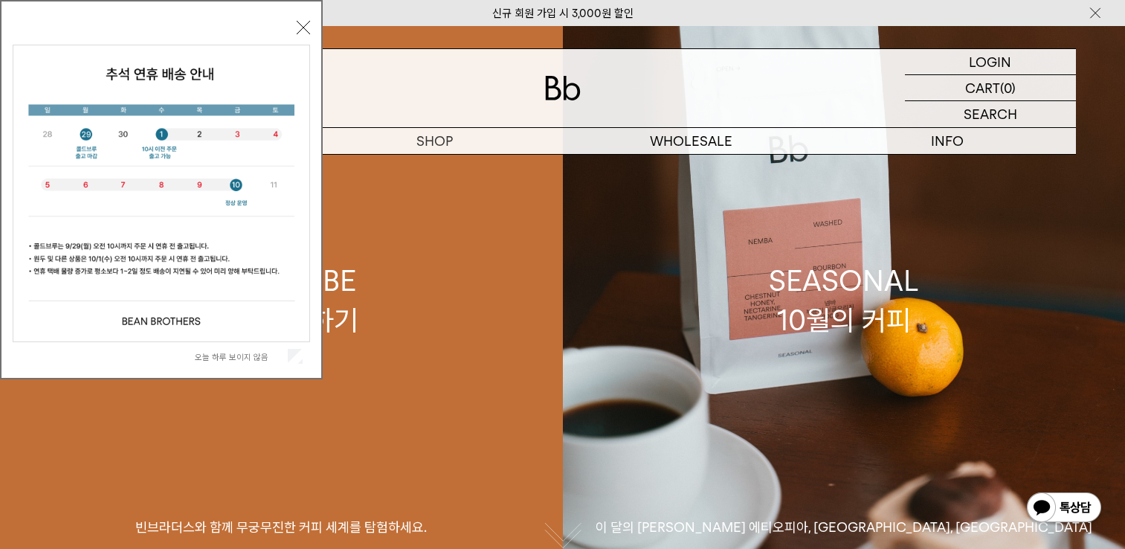 This screenshot has width=1125, height=549. Describe the element at coordinates (1007, 88) in the screenshot. I see `p: (0)` at that location.